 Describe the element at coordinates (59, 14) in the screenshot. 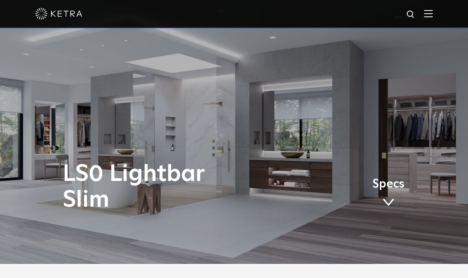

I see `img: ketra-logo-2019-white` at that location.